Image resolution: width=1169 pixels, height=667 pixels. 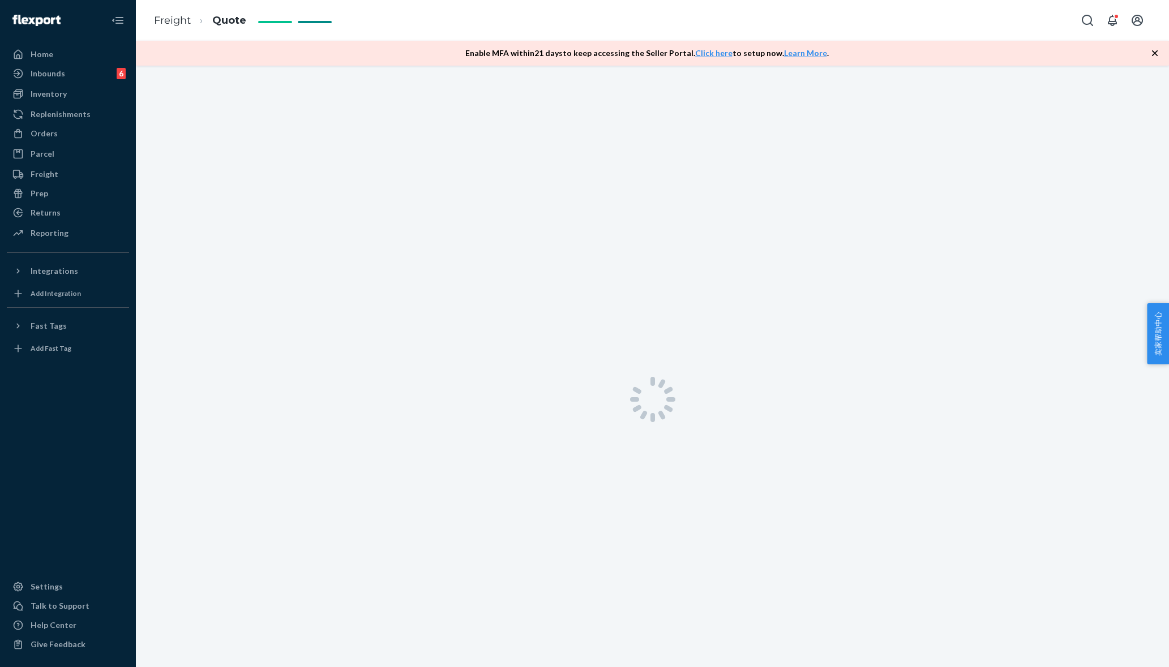 I want to click on p: Enable MFA within 21 days to keep accessing the Seller Portal. to setup now. ., so click(x=647, y=53).